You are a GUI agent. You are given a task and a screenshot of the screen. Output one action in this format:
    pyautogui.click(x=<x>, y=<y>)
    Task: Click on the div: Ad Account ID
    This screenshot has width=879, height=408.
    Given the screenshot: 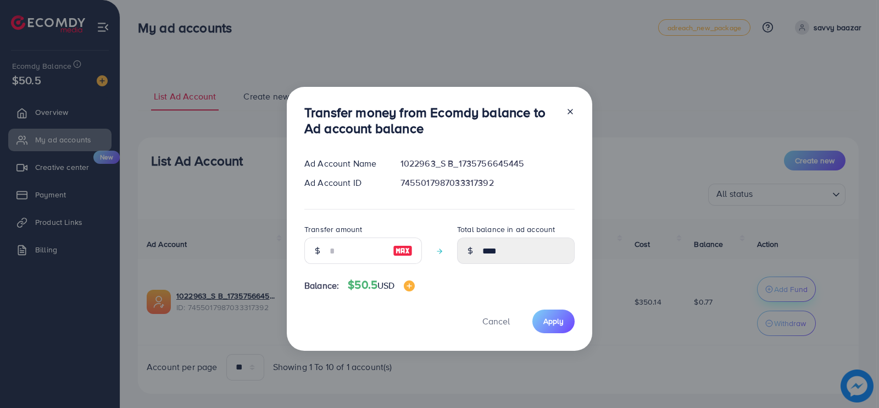 What is the action you would take?
    pyautogui.click(x=343, y=182)
    